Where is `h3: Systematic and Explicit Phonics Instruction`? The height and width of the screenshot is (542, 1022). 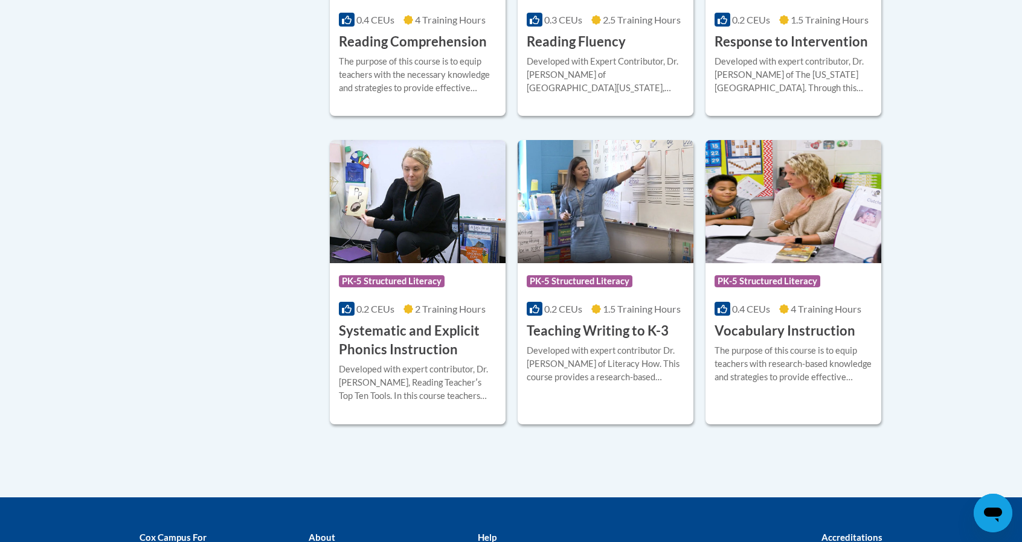 h3: Systematic and Explicit Phonics Instruction is located at coordinates (417, 341).